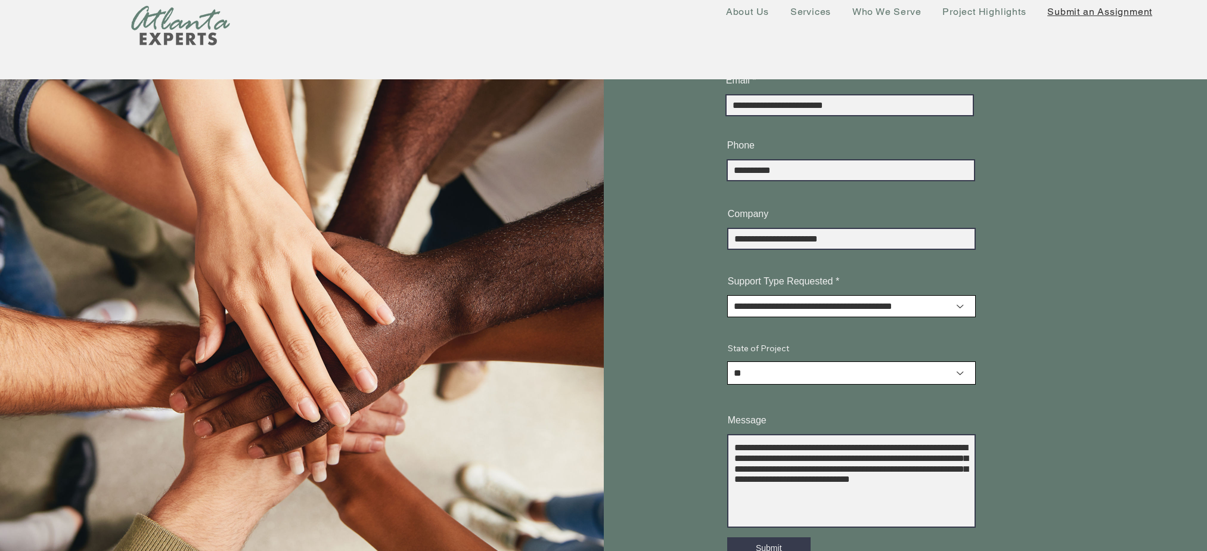 The image size is (1207, 551). Describe the element at coordinates (887, 11) in the screenshot. I see `span: Who We Serve` at that location.